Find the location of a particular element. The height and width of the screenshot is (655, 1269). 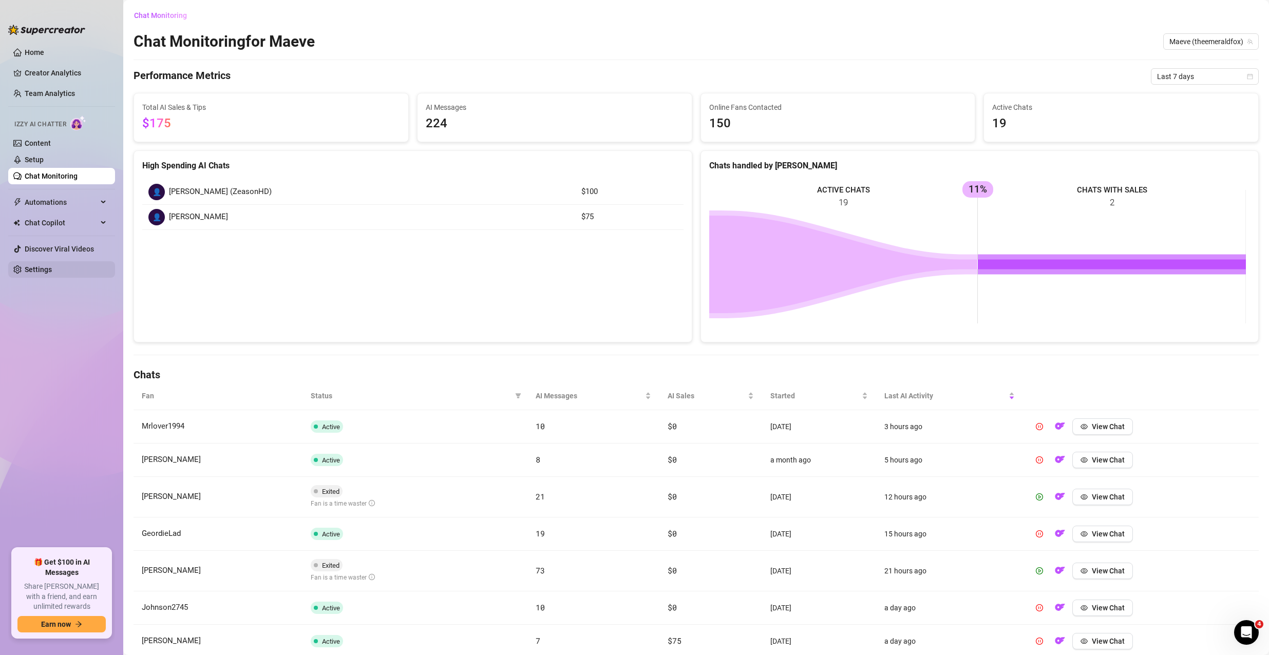

td: 3 hours ago is located at coordinates (950, 427).